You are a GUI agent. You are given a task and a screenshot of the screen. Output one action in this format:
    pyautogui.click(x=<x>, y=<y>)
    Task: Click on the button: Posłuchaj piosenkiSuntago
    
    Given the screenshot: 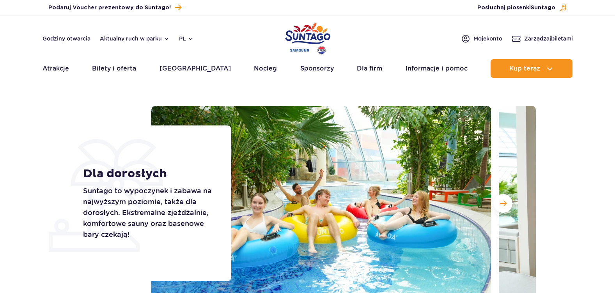 What is the action you would take?
    pyautogui.click(x=522, y=8)
    